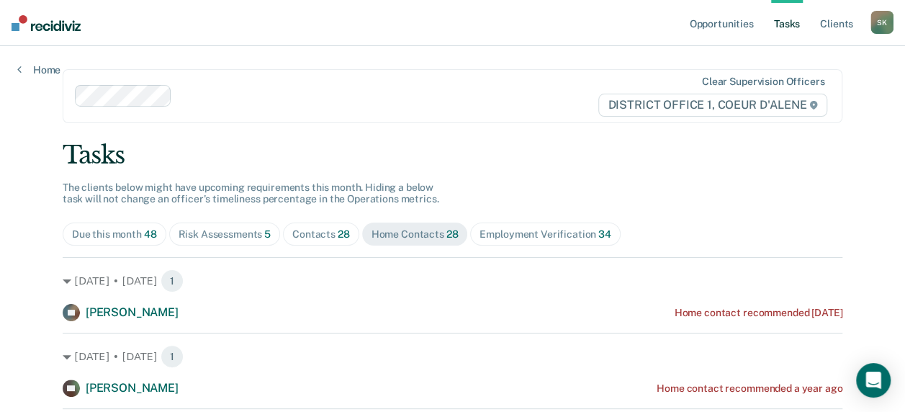  I want to click on div: Risk Assessments, so click(225, 234).